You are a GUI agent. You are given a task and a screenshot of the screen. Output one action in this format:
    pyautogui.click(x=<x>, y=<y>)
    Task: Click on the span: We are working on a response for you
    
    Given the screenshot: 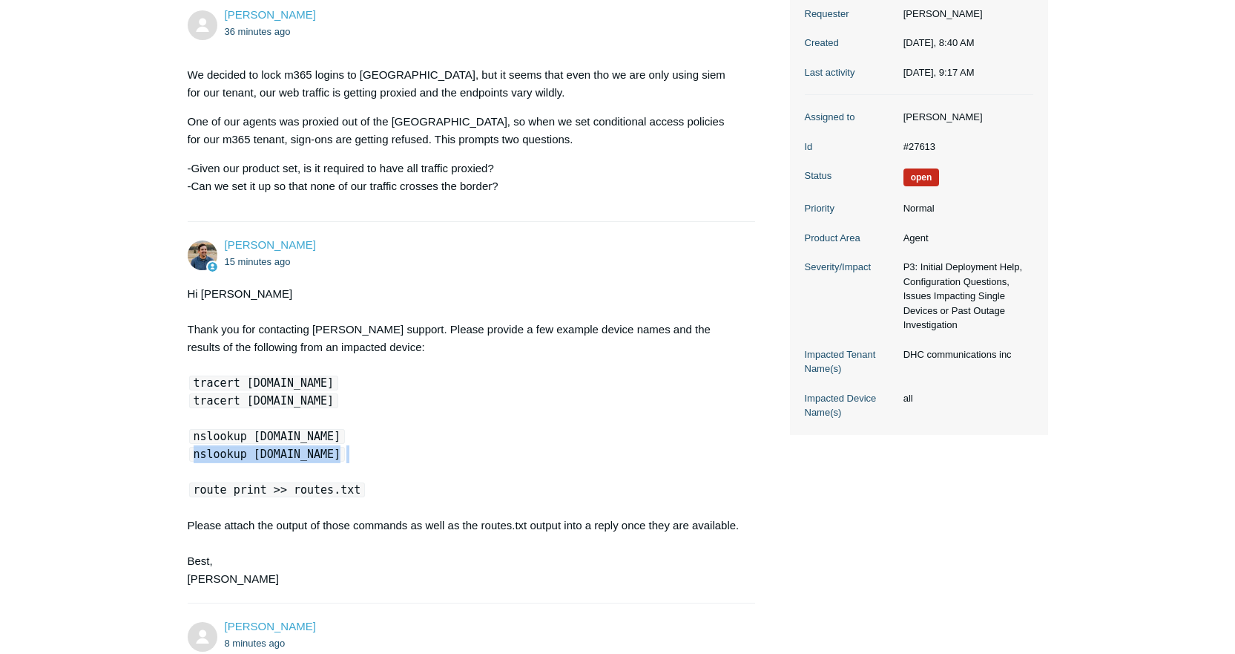 What is the action you would take?
    pyautogui.click(x=921, y=177)
    